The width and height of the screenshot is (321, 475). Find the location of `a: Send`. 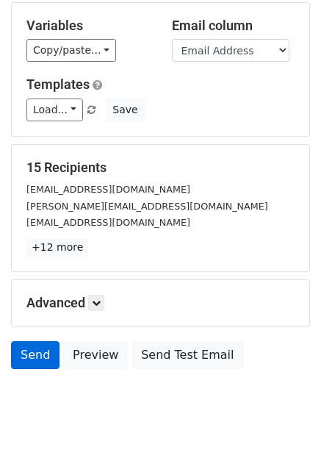

a: Send is located at coordinates (35, 355).